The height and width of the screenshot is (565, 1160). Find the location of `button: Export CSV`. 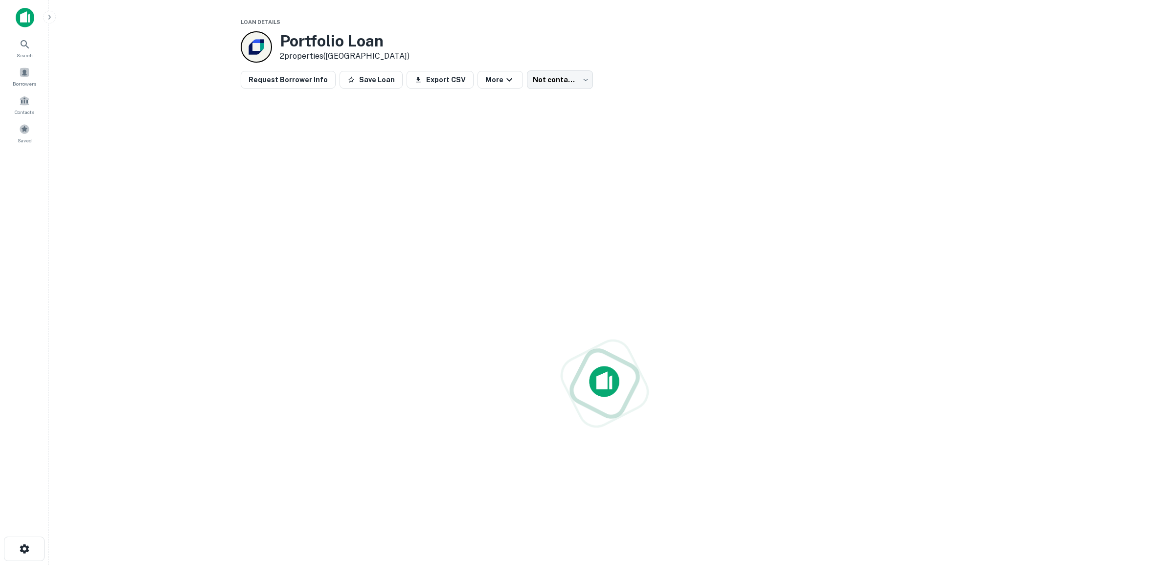

button: Export CSV is located at coordinates (440, 80).